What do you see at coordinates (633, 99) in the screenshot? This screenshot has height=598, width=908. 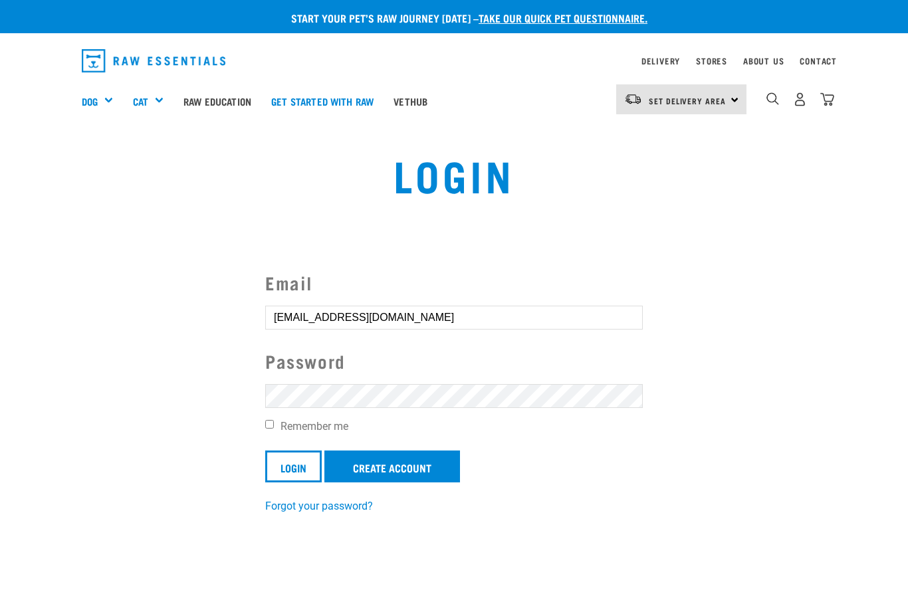 I see `img: van-moving.png` at bounding box center [633, 99].